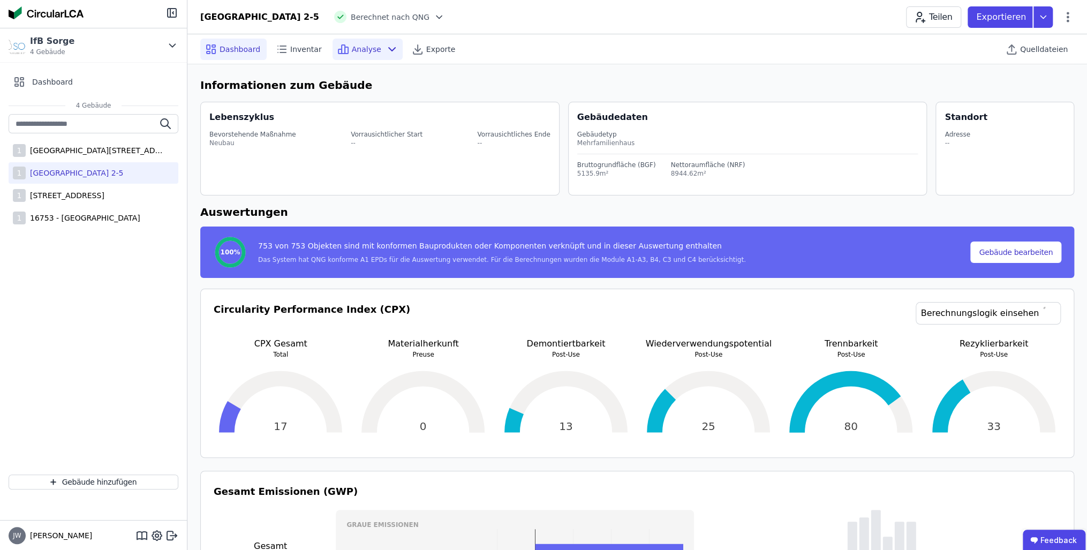  What do you see at coordinates (1002, 17) in the screenshot?
I see `p: Exportieren` at bounding box center [1002, 17].